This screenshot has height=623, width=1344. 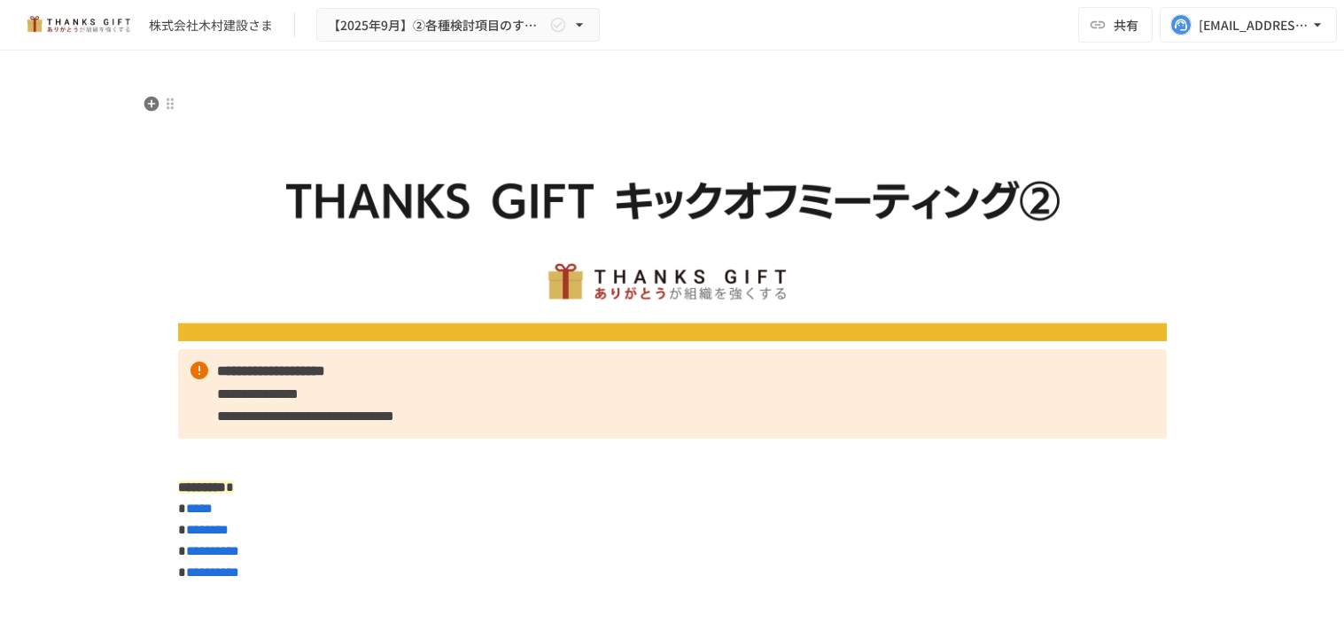 What do you see at coordinates (458, 25) in the screenshot?
I see `button: 【2025年9月】②各種検討項目のすり合わせ/ THANKS GIFTキックオフMTG` at bounding box center [458, 25].